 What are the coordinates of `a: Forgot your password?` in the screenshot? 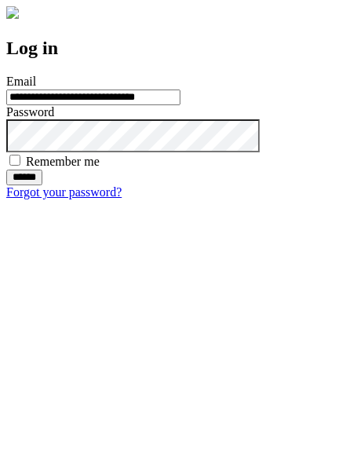 It's located at (64, 192).